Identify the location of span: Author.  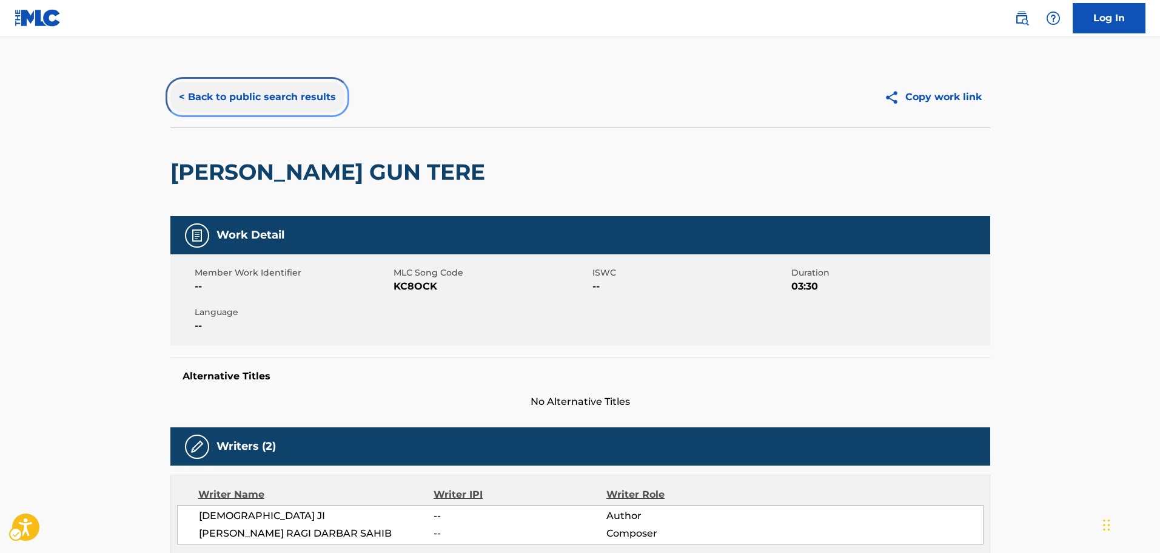
(685, 516).